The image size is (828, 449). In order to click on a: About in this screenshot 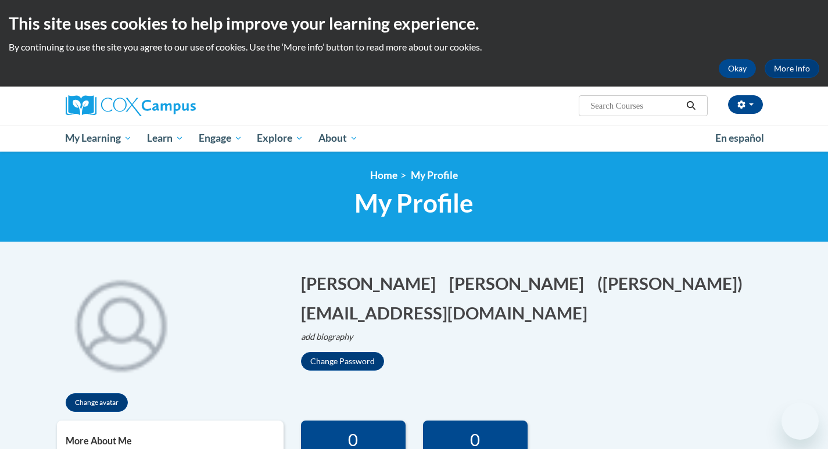, I will do `click(338, 138)`.